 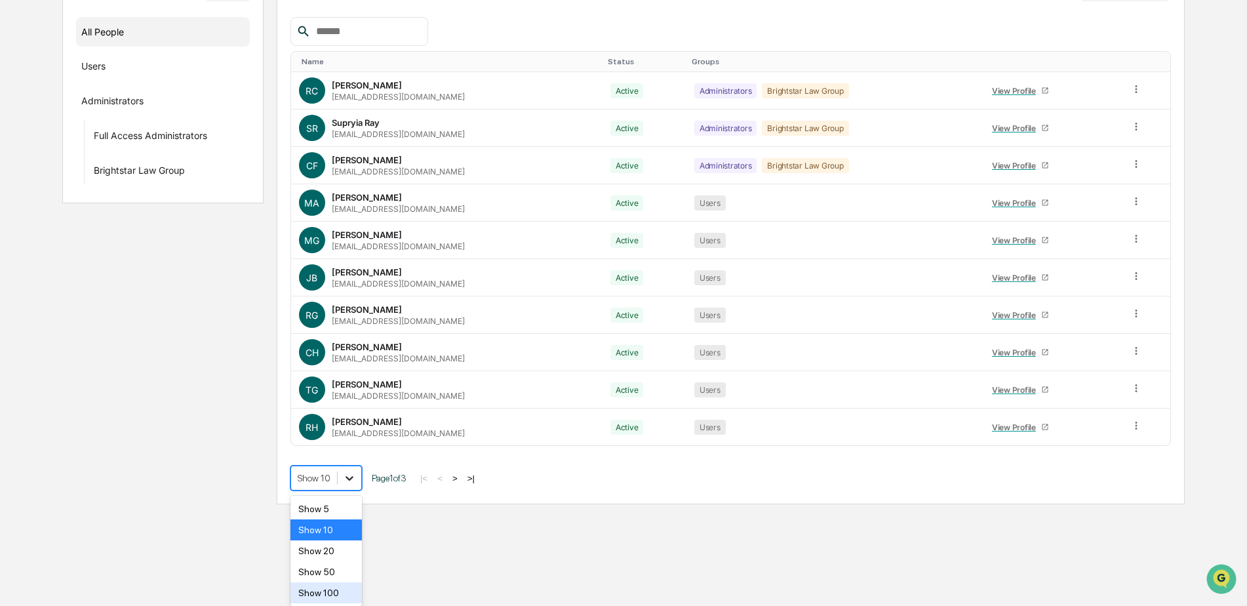 I want to click on button: Start new chat, so click(x=231, y=112).